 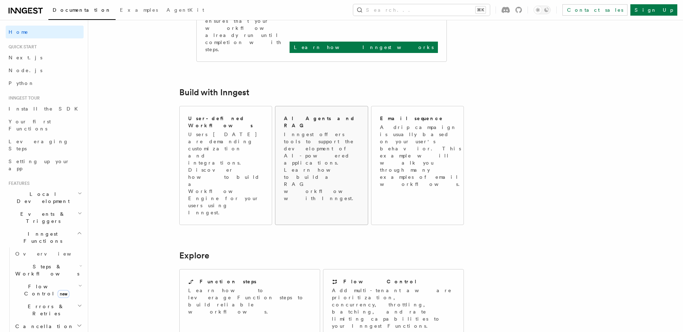 I want to click on p: A drip campaign is usually based on your user's behavior. This example will walk you through many..., so click(x=422, y=156).